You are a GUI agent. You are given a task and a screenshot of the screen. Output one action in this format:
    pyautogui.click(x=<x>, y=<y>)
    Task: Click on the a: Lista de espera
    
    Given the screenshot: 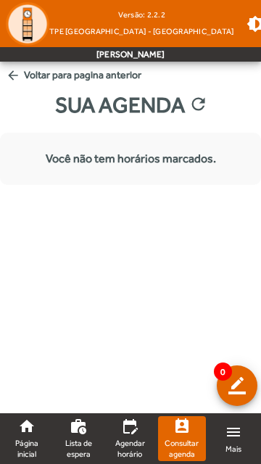 What is the action you would take?
    pyautogui.click(x=78, y=439)
    